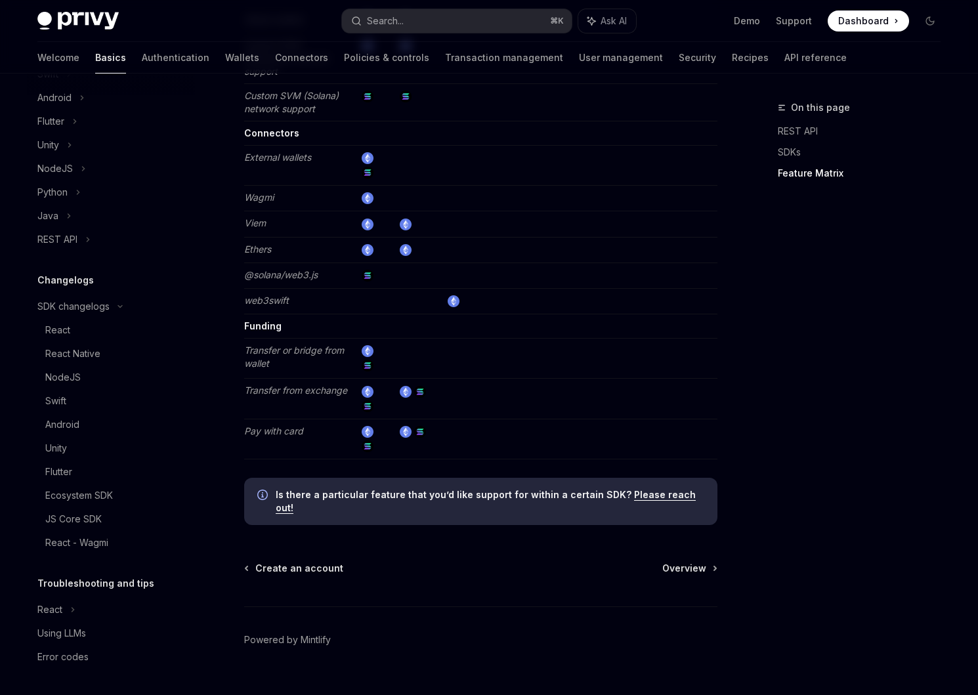  Describe the element at coordinates (288, 640) in the screenshot. I see `a: Powered by Mintlify` at that location.